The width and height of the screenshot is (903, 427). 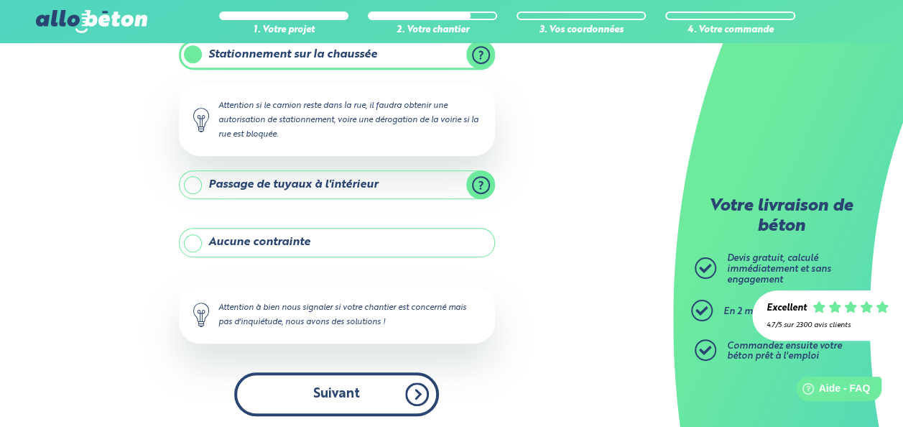 What do you see at coordinates (336, 394) in the screenshot?
I see `button: Suivant` at bounding box center [336, 394].